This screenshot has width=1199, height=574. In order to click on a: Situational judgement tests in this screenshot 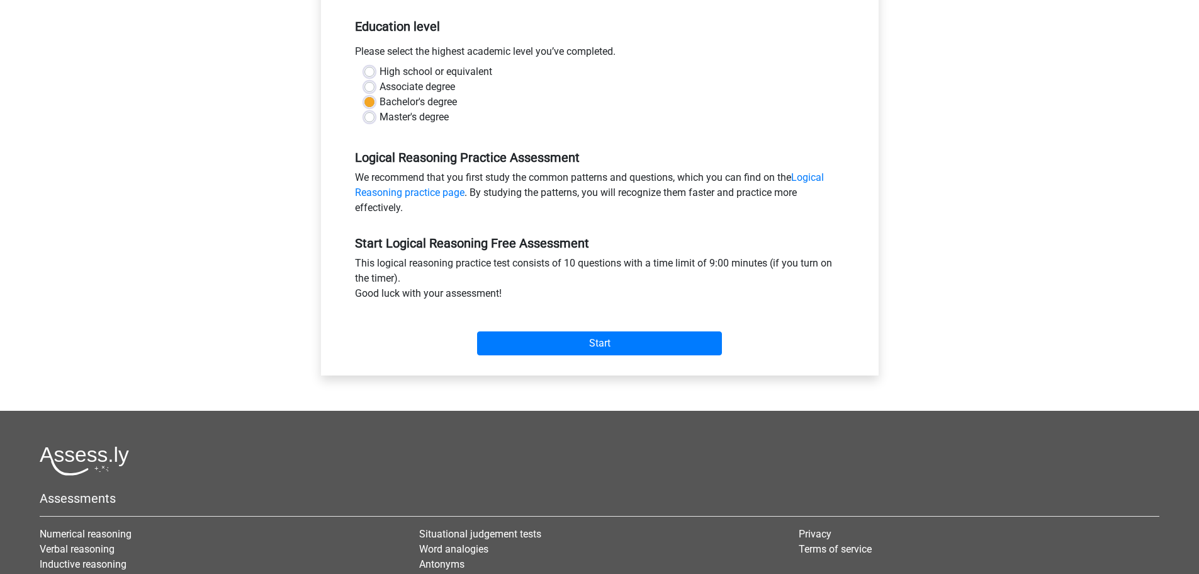, I will do `click(480, 533)`.